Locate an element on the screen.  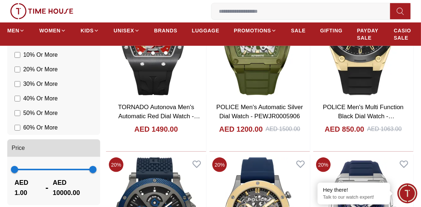
span: 50 % Or More is located at coordinates (40, 113).